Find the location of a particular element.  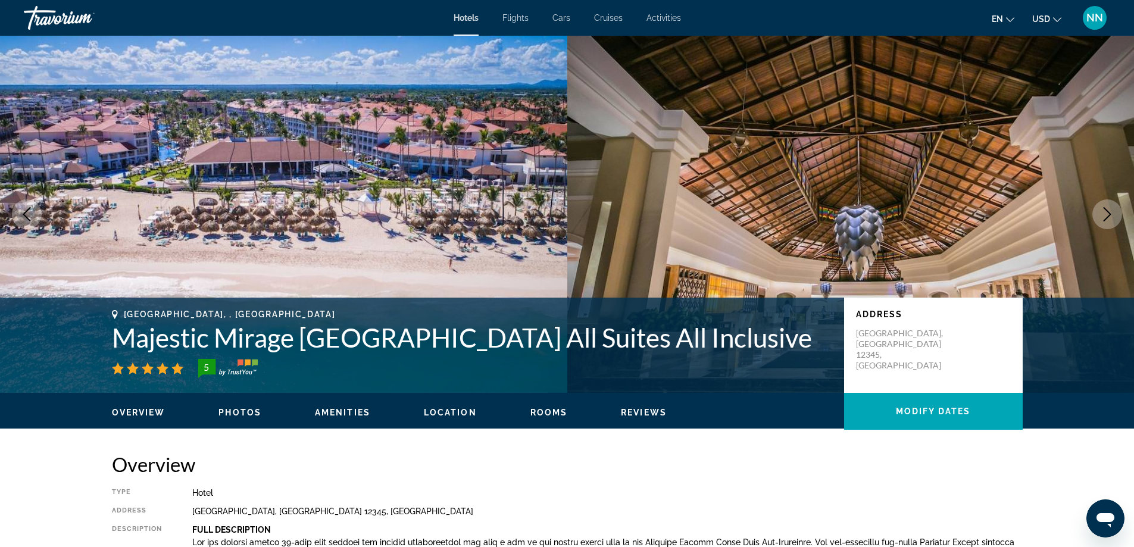

span: Rooms is located at coordinates (549, 413).